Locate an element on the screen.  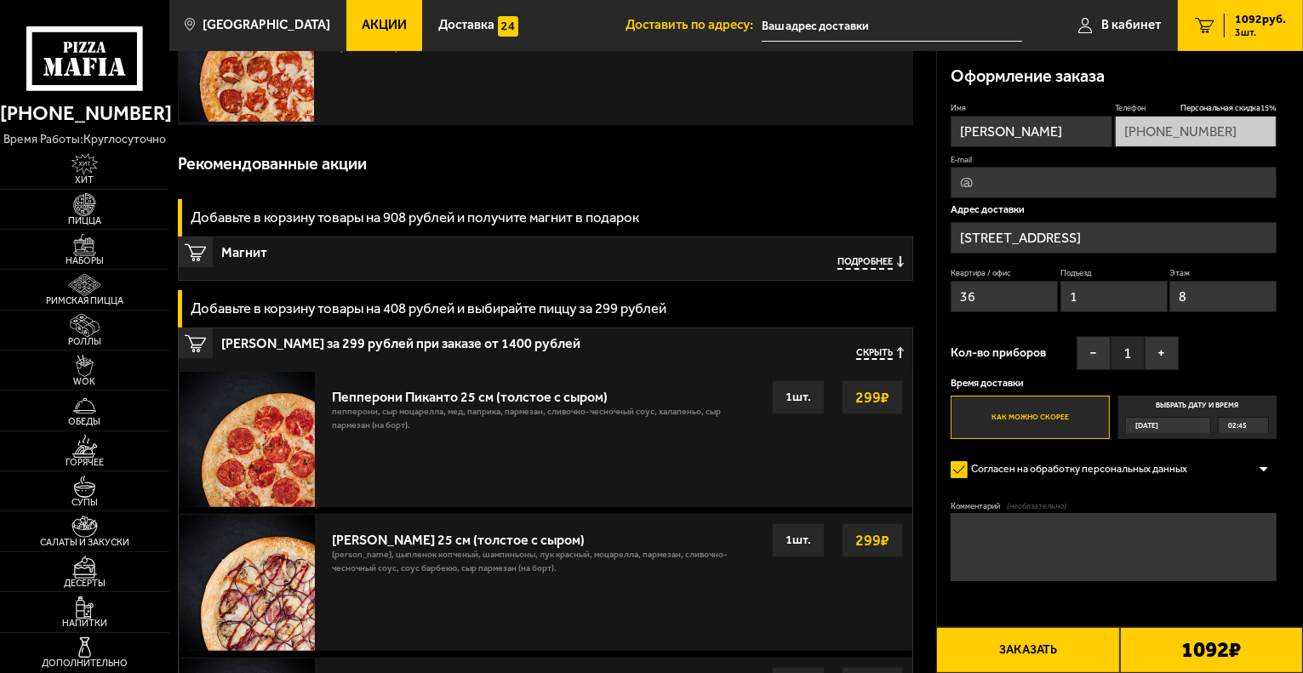
p: Адрес доставки is located at coordinates (1113, 210).